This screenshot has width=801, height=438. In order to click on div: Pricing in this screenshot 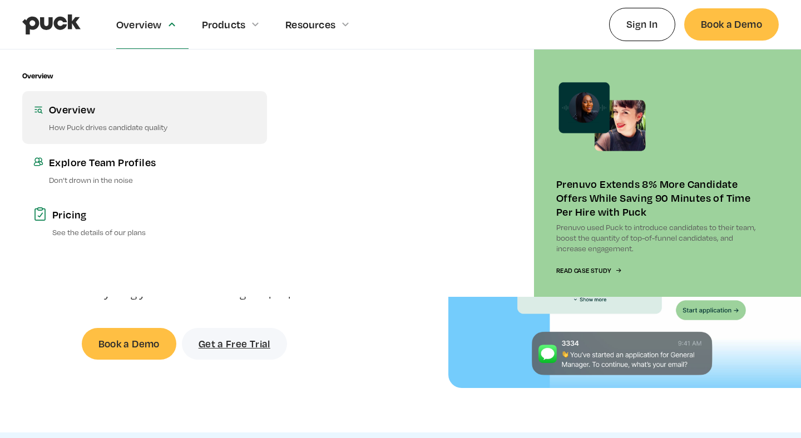, I will do `click(154, 214)`.